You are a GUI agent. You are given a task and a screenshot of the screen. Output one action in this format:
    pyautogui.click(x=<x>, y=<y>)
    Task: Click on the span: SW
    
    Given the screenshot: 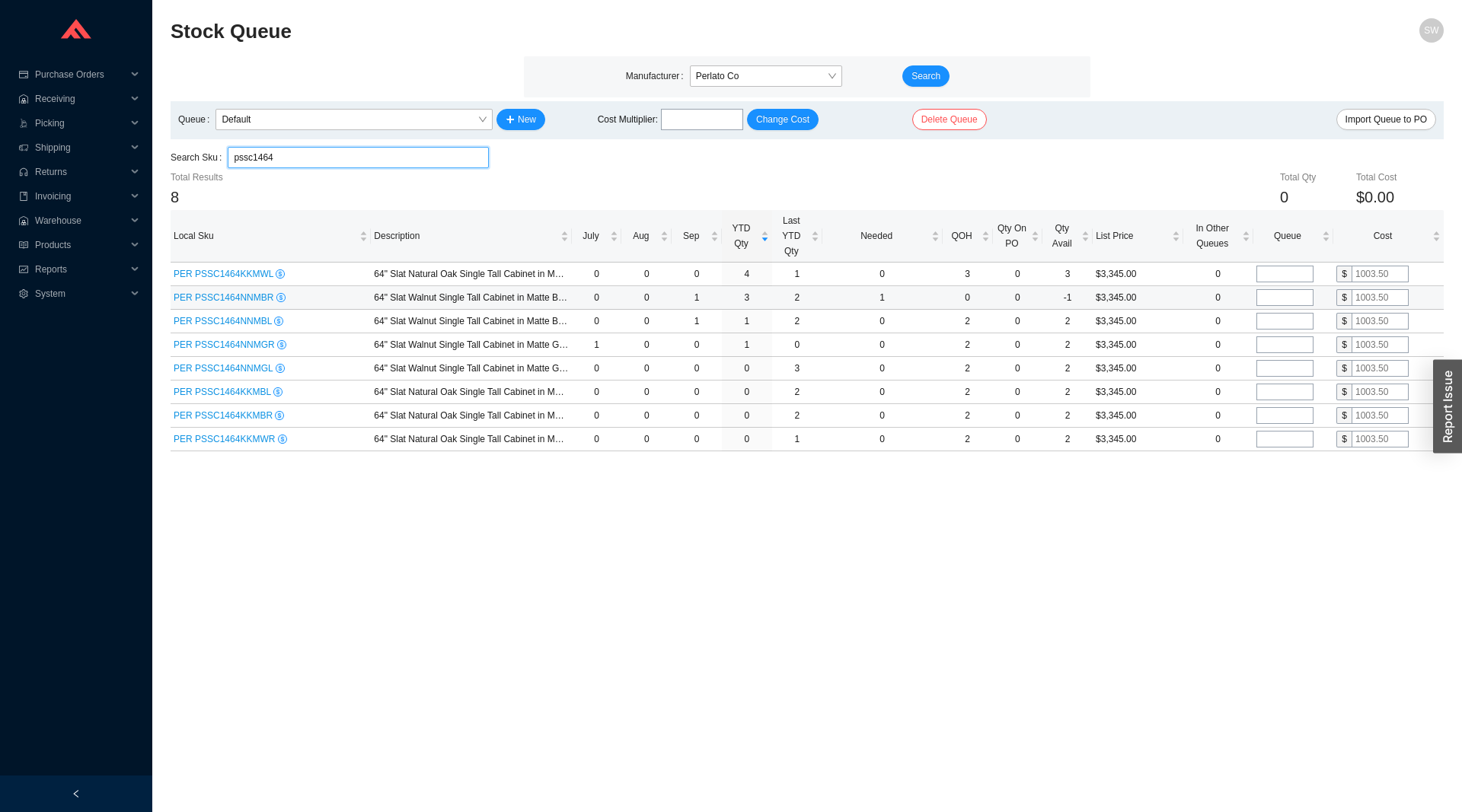 What is the action you would take?
    pyautogui.click(x=1431, y=30)
    